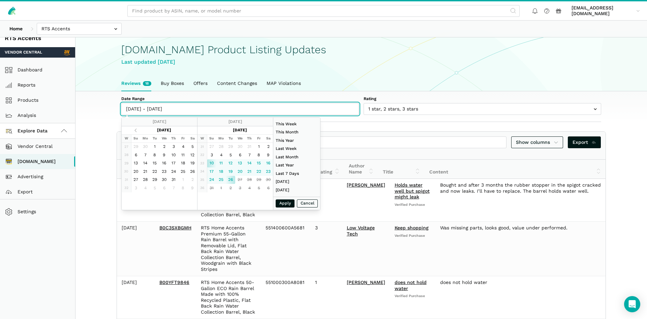 The image size is (647, 319). What do you see at coordinates (136, 84) in the screenshot?
I see `a: Reviews18` at bounding box center [136, 84].